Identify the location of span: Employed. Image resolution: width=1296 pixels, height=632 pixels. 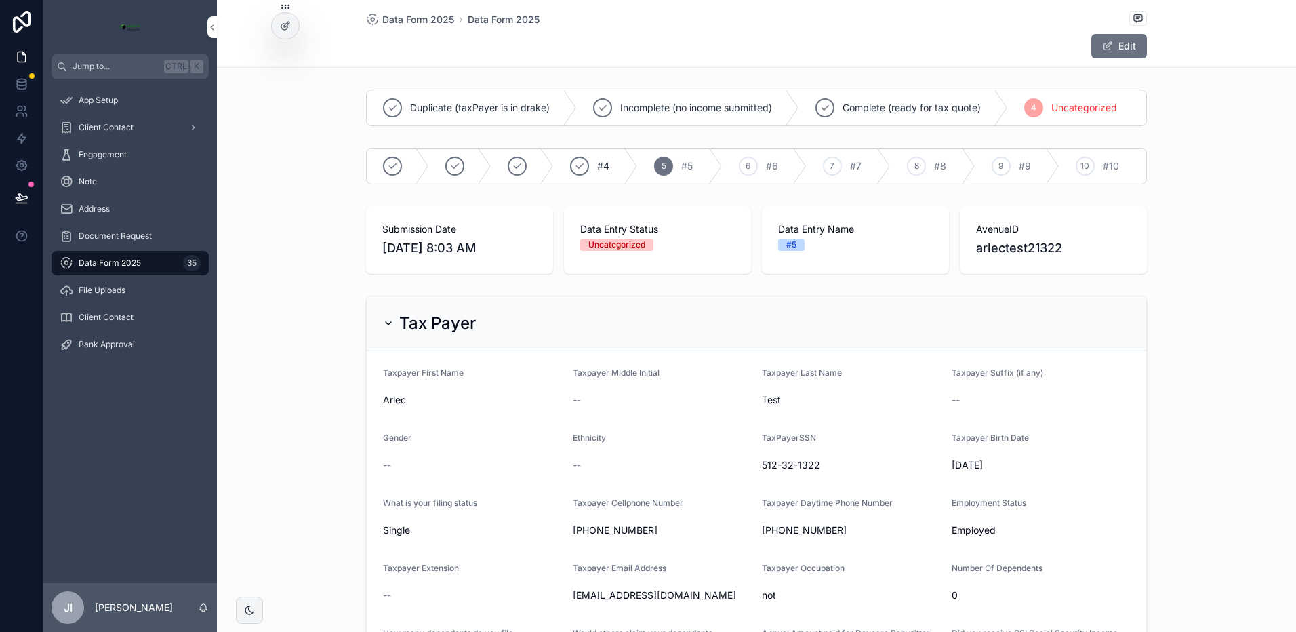
(1041, 530).